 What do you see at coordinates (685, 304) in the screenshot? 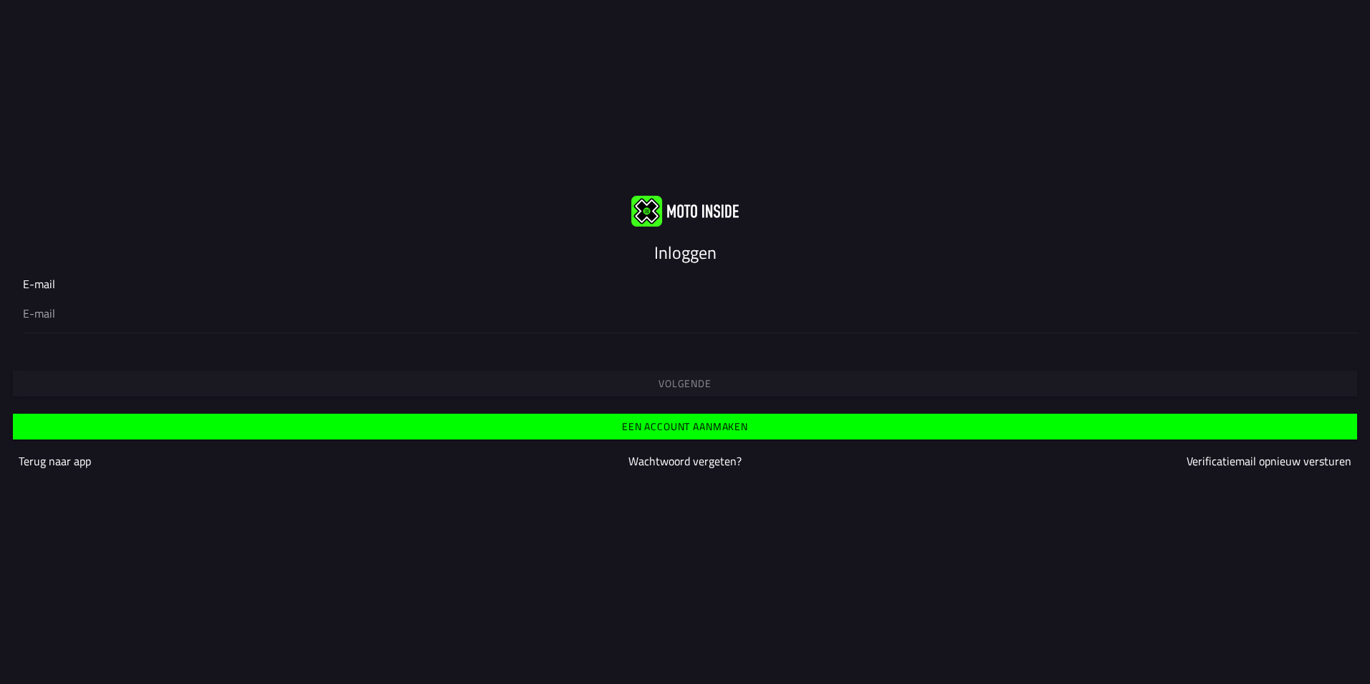
I see `ion-input: E-mail` at bounding box center [685, 304].